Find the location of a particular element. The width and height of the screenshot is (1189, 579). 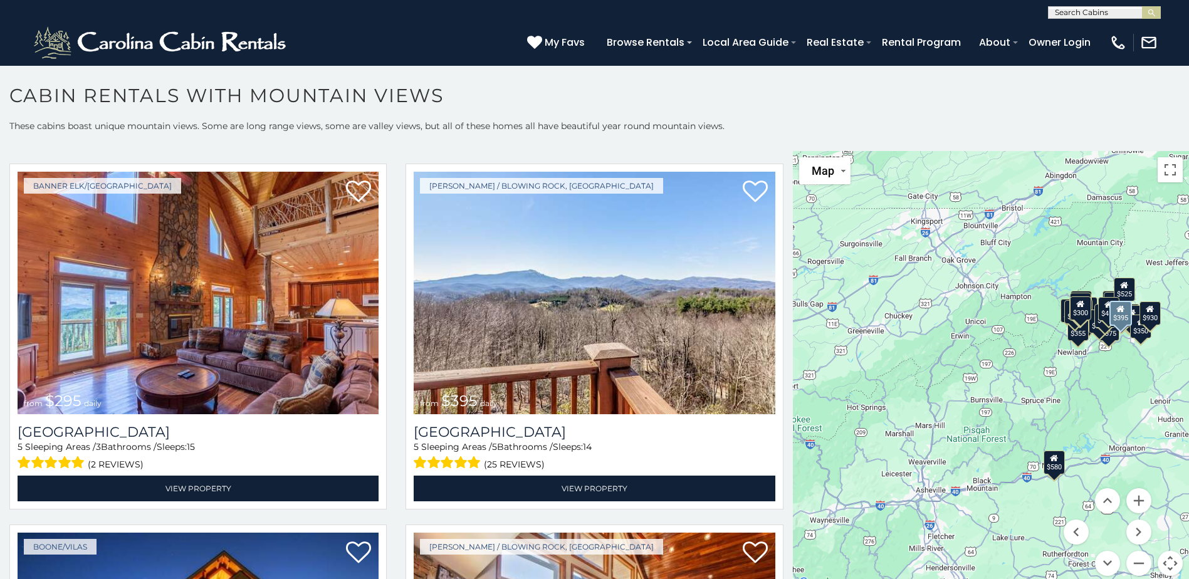

div: $930 is located at coordinates (1150, 313).